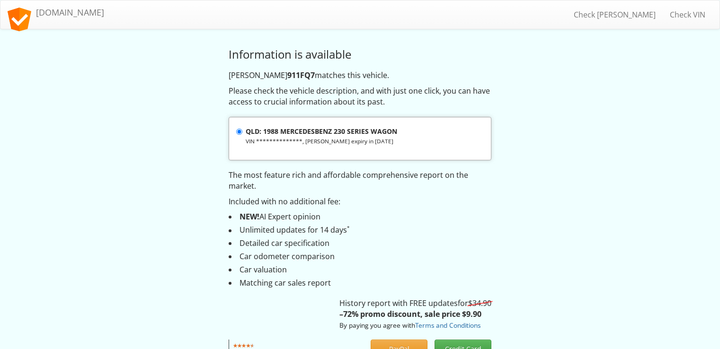  What do you see at coordinates (415, 314) in the screenshot?
I see `p: History report with FREE updates` at bounding box center [415, 314].